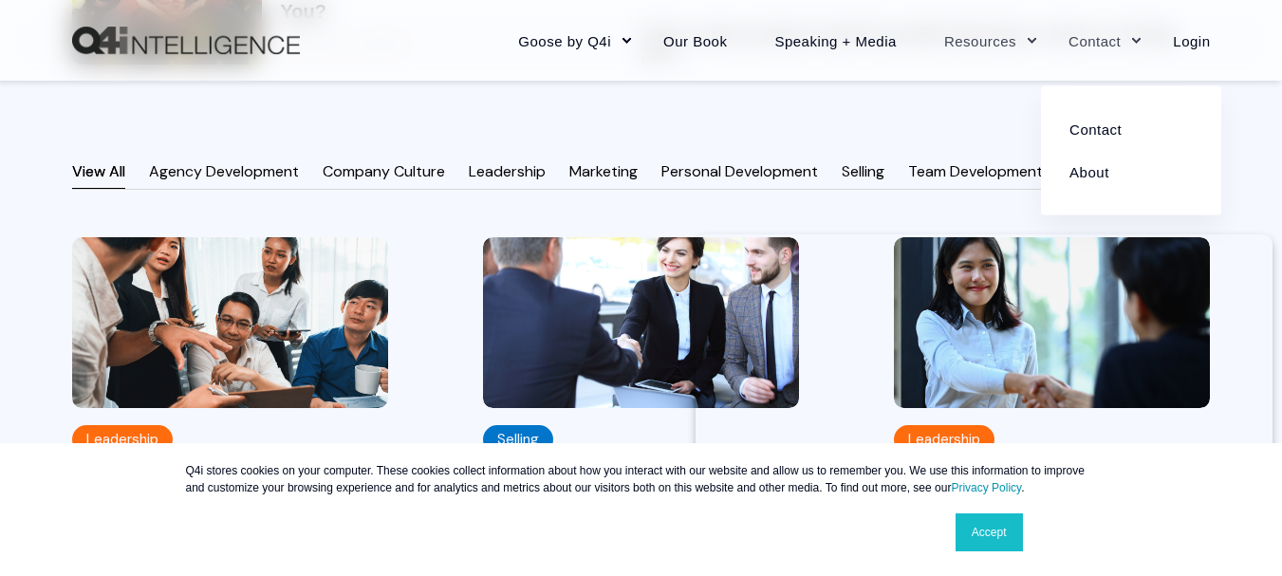 This screenshot has height=576, width=1282. I want to click on font: Leadership, so click(122, 440).